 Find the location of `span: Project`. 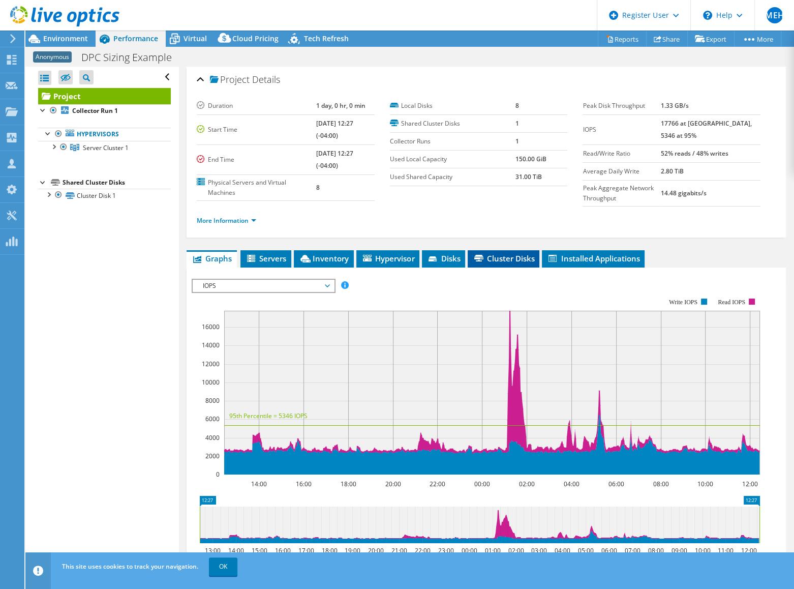

span: Project is located at coordinates (230, 80).